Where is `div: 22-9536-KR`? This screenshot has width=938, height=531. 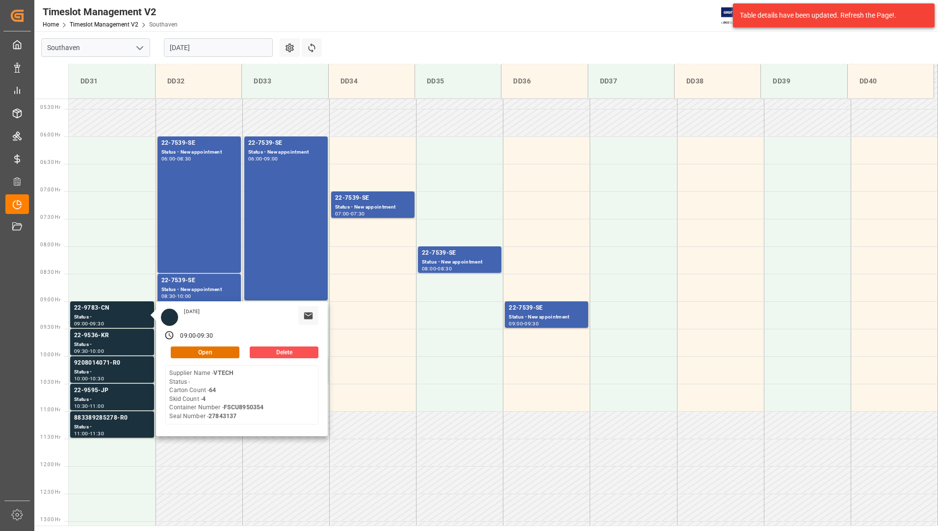
div: 22-9536-KR is located at coordinates (112, 335).